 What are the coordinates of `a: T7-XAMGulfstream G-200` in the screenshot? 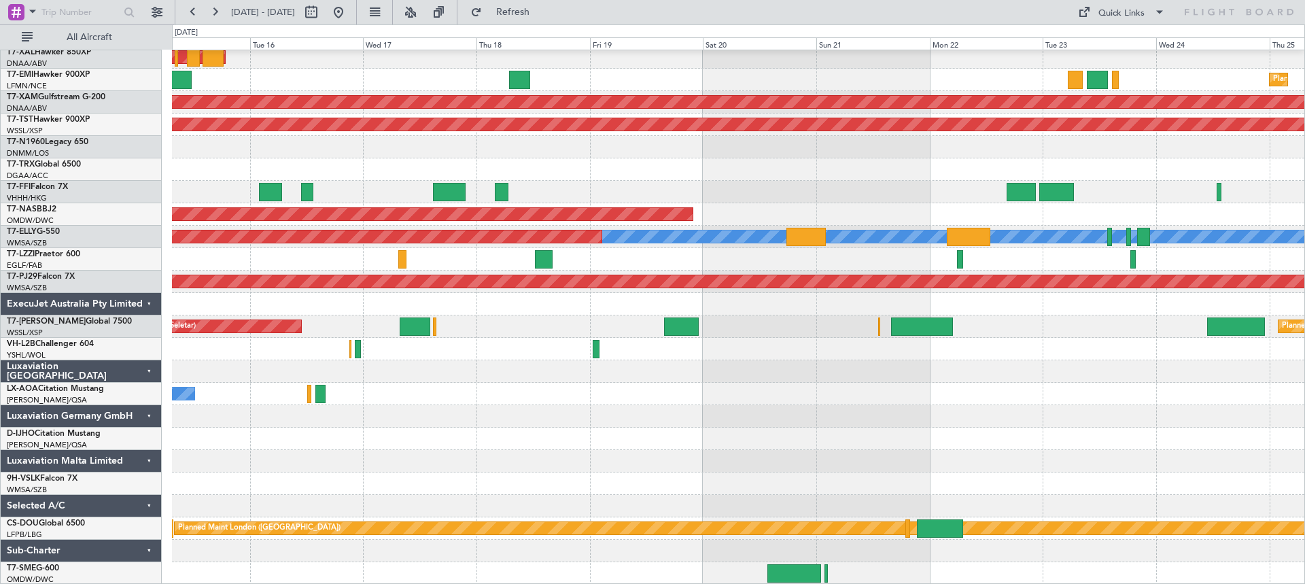 It's located at (56, 97).